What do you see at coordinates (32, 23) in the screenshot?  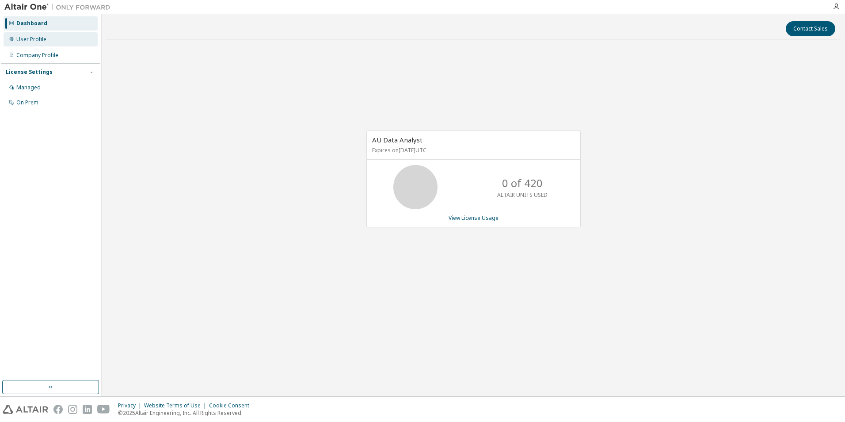 I see `div: Dashboard` at bounding box center [32, 23].